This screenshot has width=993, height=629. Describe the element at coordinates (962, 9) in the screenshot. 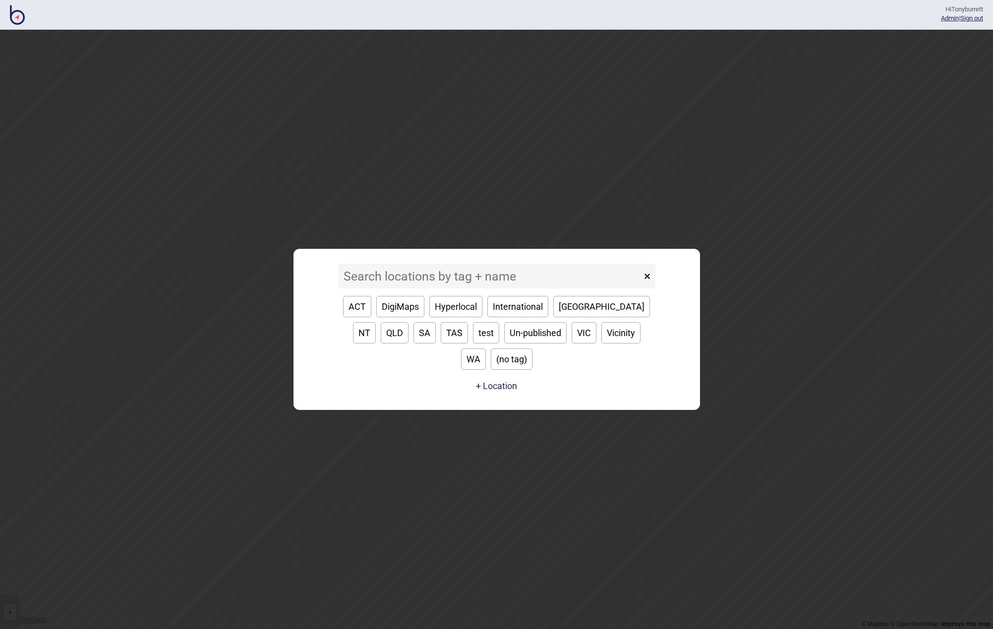

I see `div: Hi Tonyburrett` at that location.